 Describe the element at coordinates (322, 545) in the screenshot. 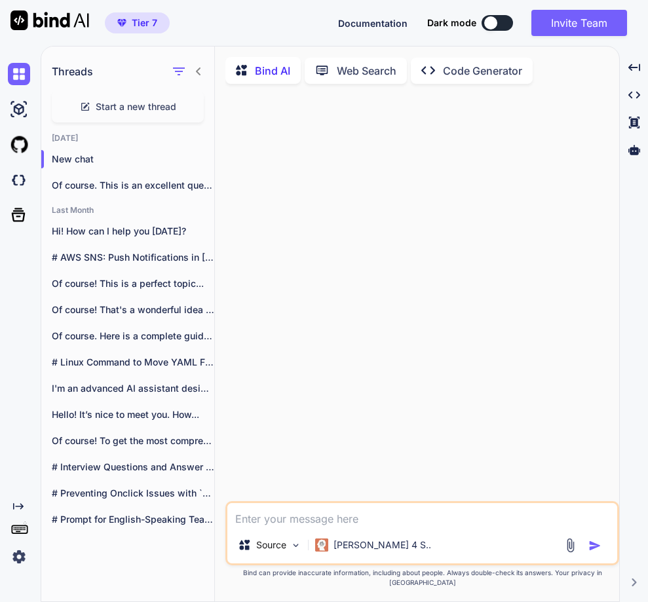

I see `img: Claude 4 Sonnet` at that location.